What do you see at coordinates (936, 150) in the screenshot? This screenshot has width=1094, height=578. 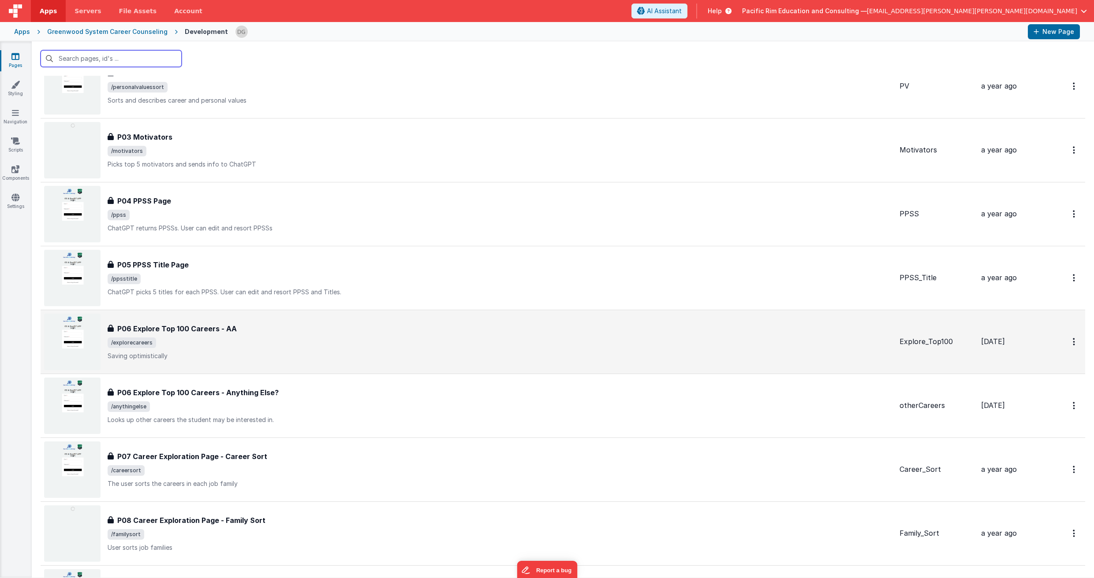 I see `div: Motivators` at bounding box center [936, 150].